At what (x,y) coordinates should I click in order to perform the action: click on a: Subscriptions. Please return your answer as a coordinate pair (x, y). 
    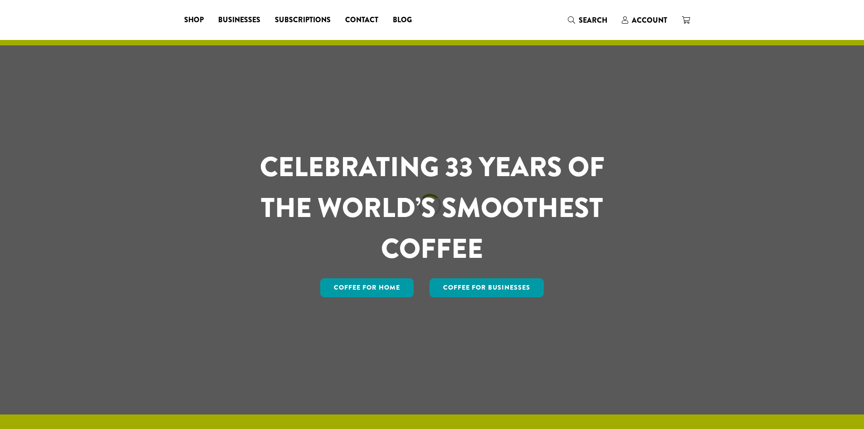
    Looking at the image, I should click on (303, 20).